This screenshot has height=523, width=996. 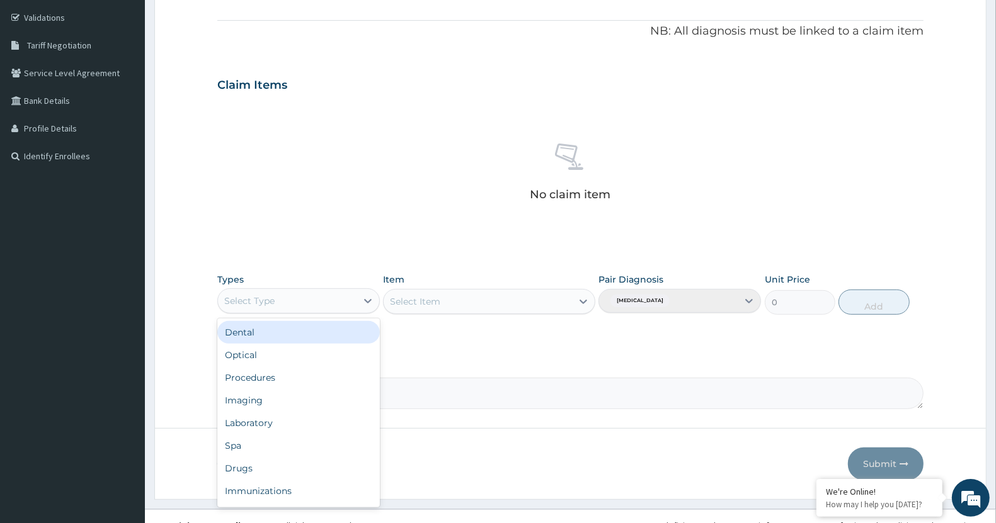 I want to click on div: We're Online!, so click(x=879, y=492).